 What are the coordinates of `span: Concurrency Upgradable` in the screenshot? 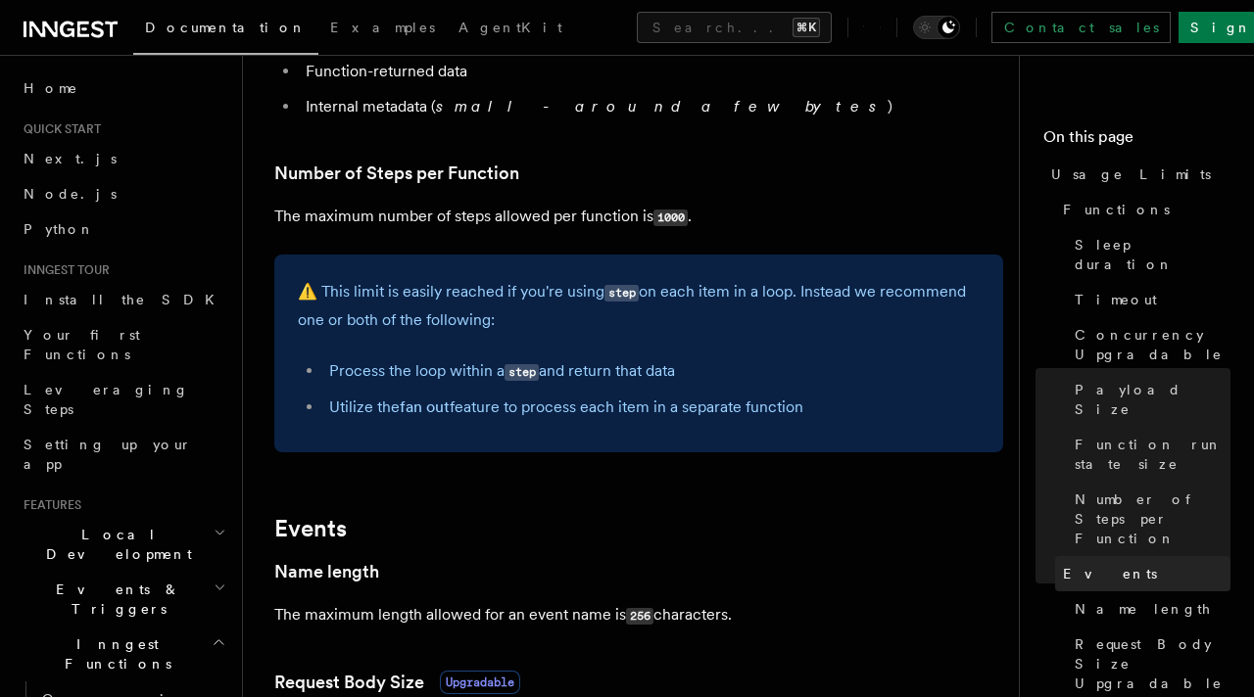 It's located at (1152, 345).